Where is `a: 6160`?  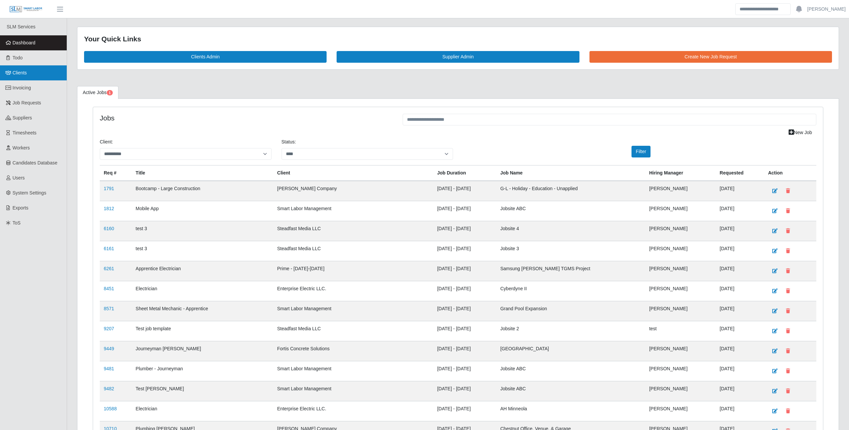
a: 6160 is located at coordinates (109, 229).